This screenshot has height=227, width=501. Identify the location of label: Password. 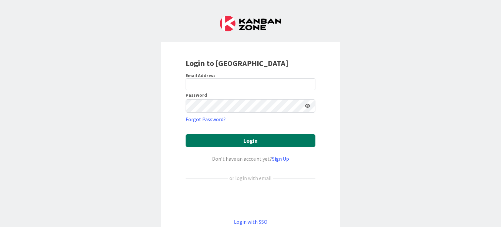
(196, 95).